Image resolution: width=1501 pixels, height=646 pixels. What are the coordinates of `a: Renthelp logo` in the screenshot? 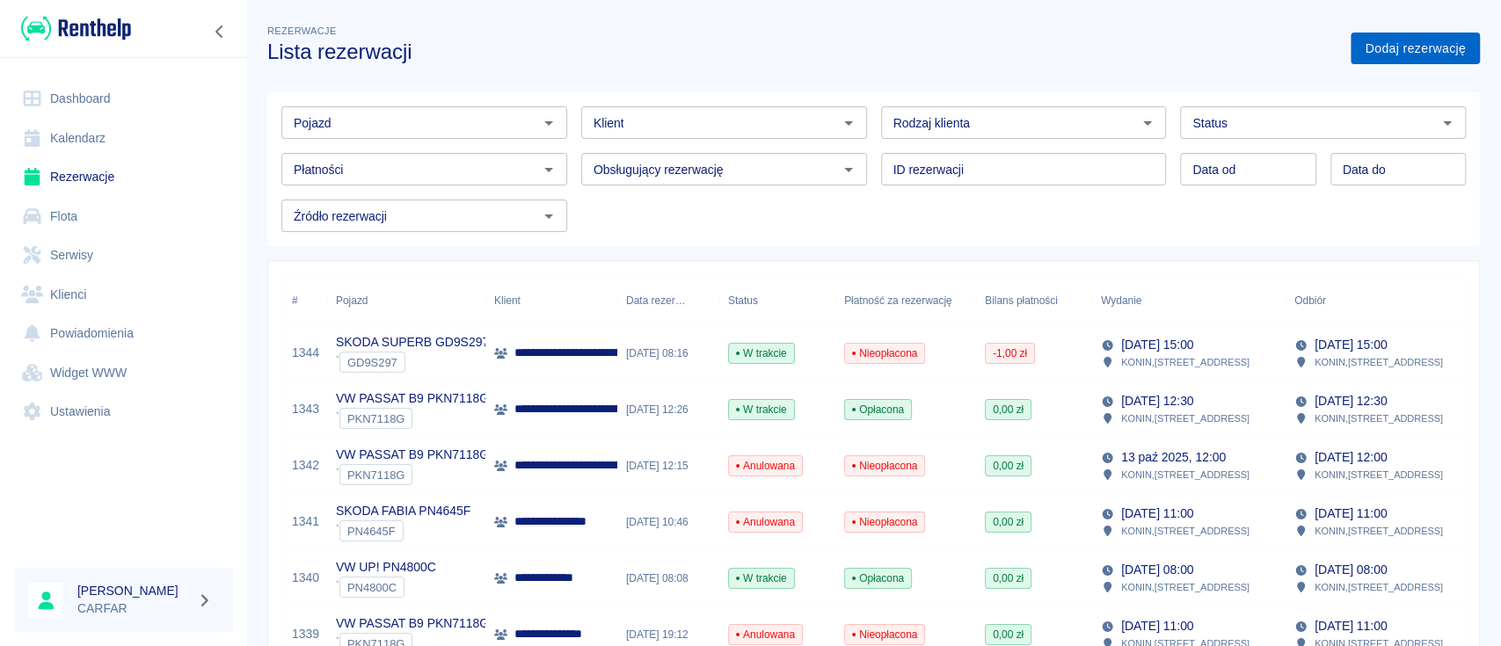 It's located at (72, 28).